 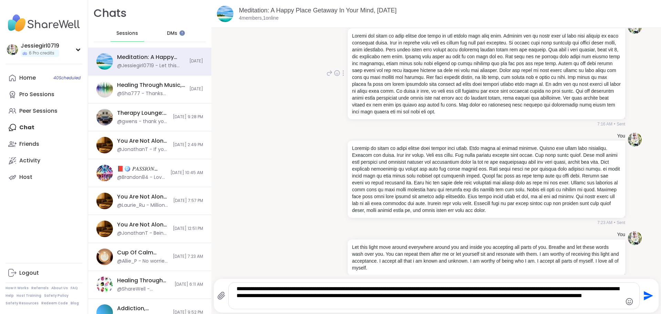 What do you see at coordinates (142, 177) in the screenshot?
I see `div: @Brandon84 - Love you Girl` at bounding box center [142, 177].